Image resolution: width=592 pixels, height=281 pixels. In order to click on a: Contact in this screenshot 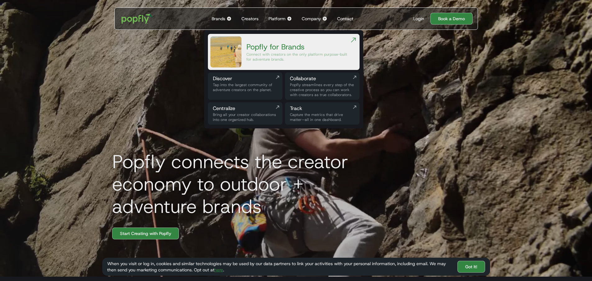, I will do `click(345, 19)`.